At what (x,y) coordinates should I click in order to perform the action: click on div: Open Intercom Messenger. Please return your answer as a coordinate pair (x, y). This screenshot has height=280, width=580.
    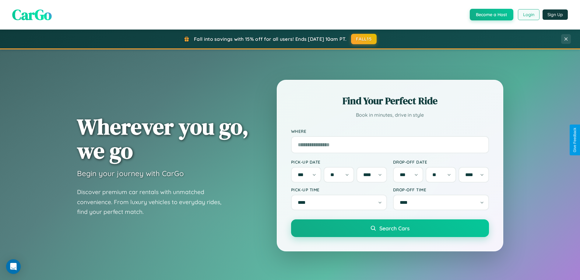
    Looking at the image, I should click on (13, 267).